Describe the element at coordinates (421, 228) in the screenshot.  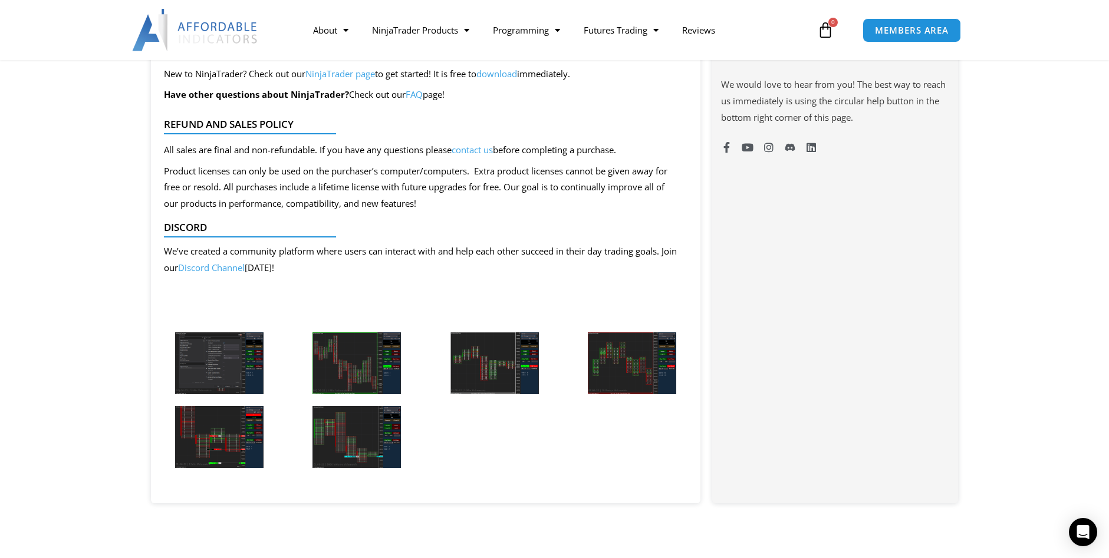
I see `h4: Discord` at that location.